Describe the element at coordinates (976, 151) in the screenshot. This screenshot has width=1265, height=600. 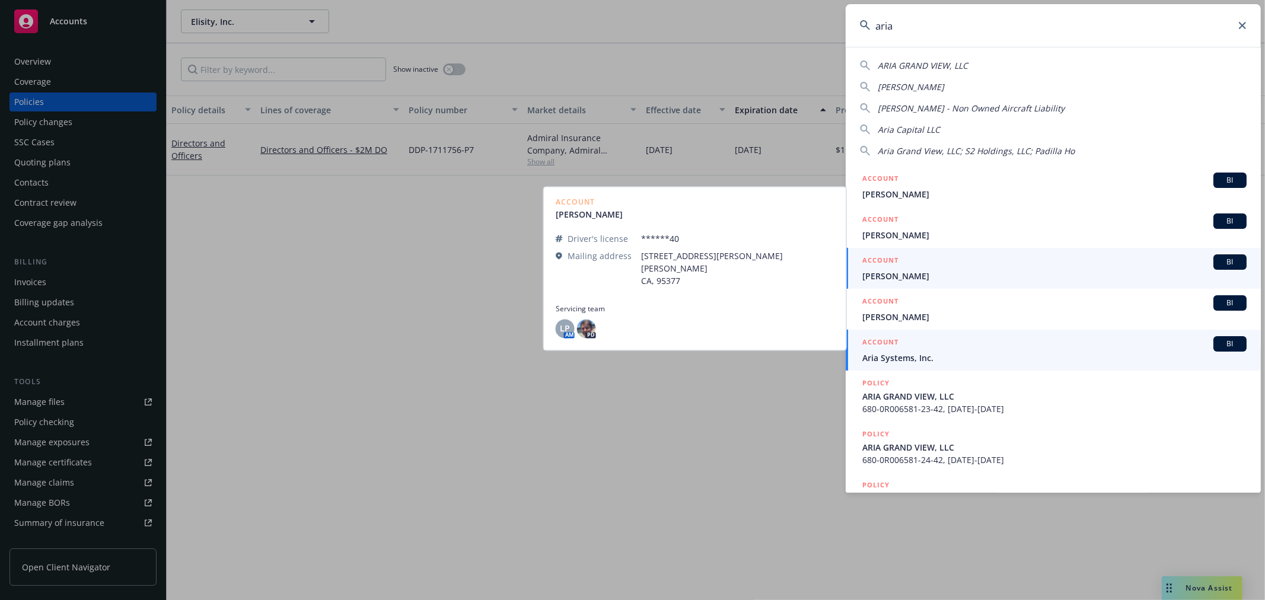
I see `span: Aria Grand View, LLC; S2 Holdings, LLC; Padilla Ho` at that location.